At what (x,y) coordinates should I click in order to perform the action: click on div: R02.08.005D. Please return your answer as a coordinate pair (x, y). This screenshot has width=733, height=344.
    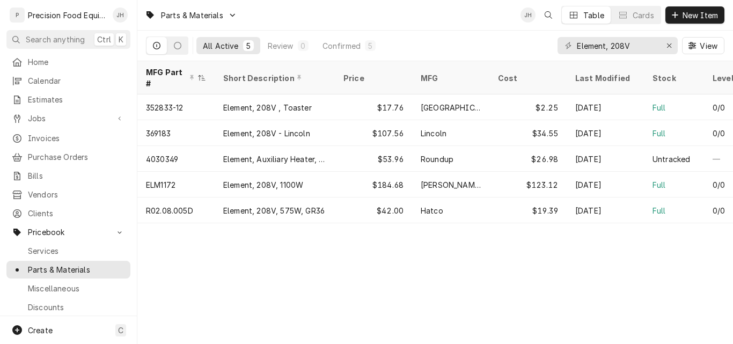
    Looking at the image, I should click on (169, 210).